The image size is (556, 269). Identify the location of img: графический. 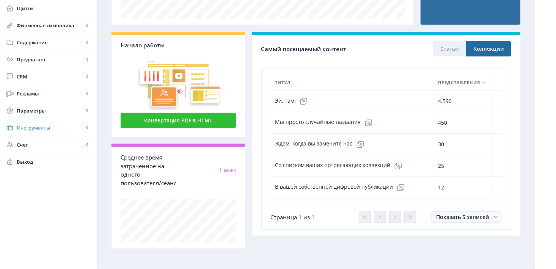
(178, 80).